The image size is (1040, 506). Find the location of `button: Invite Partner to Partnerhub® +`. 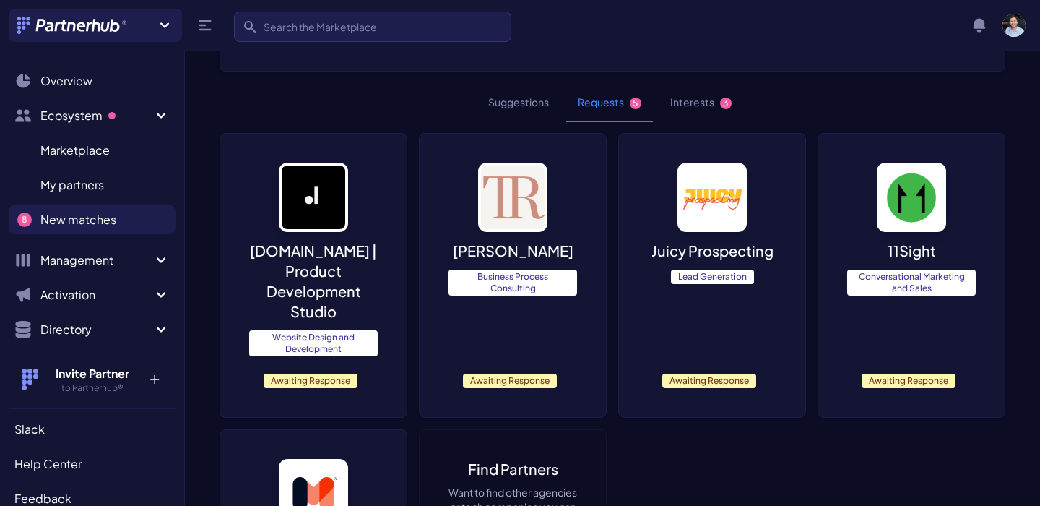

button: Invite Partner to Partnerhub® + is located at coordinates (92, 379).